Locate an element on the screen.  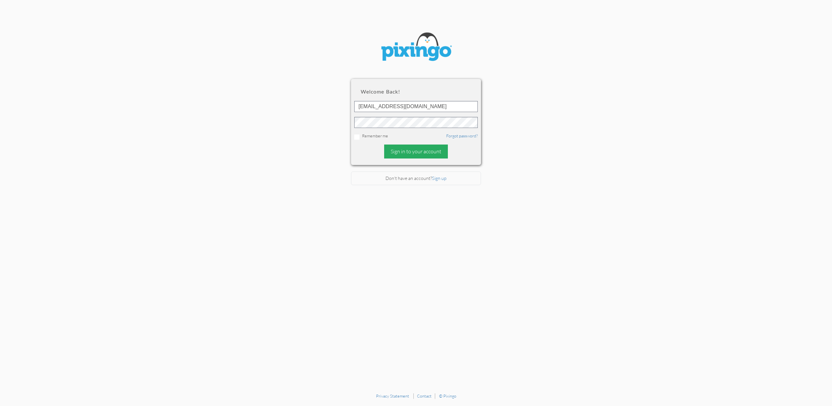
a: Forgot password? is located at coordinates (462, 136).